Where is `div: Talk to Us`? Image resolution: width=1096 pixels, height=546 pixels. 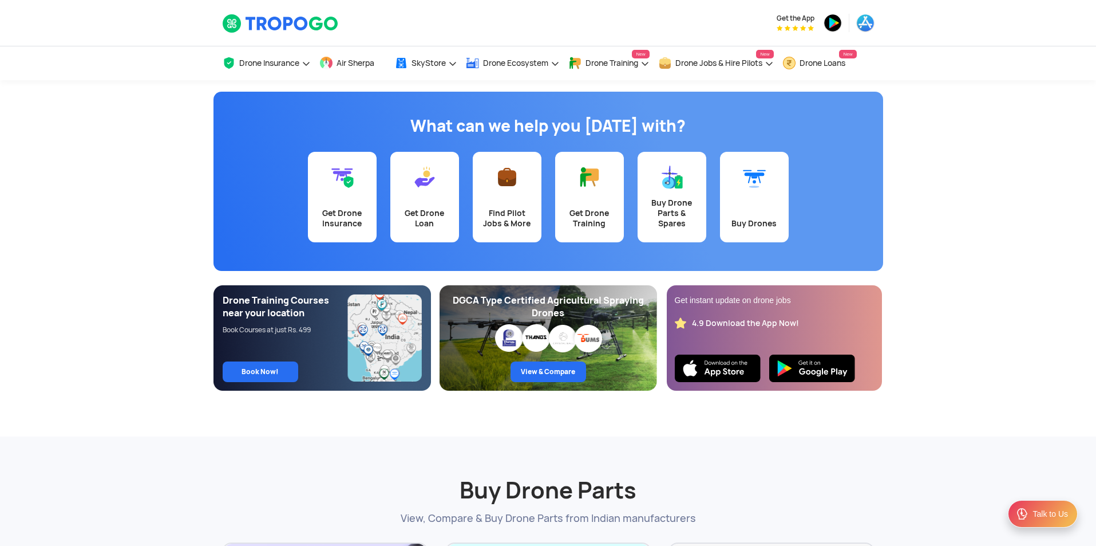 div: Talk to Us is located at coordinates (1050, 514).